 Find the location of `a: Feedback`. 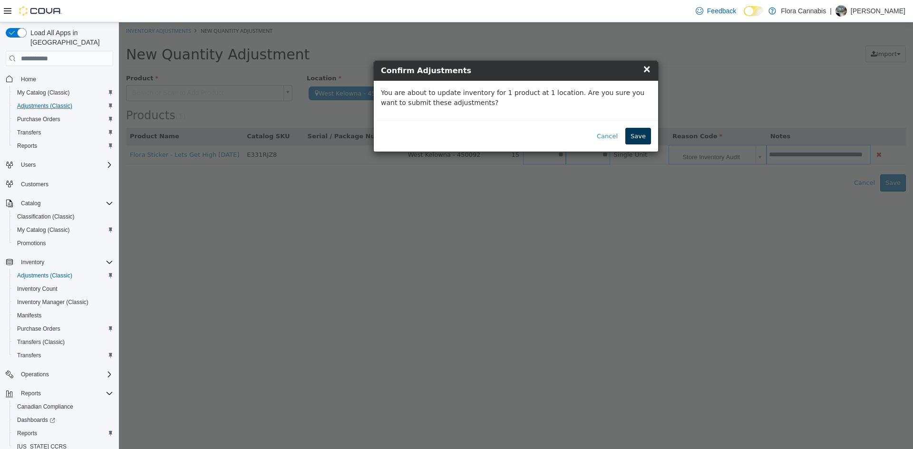

a: Feedback is located at coordinates (716, 11).